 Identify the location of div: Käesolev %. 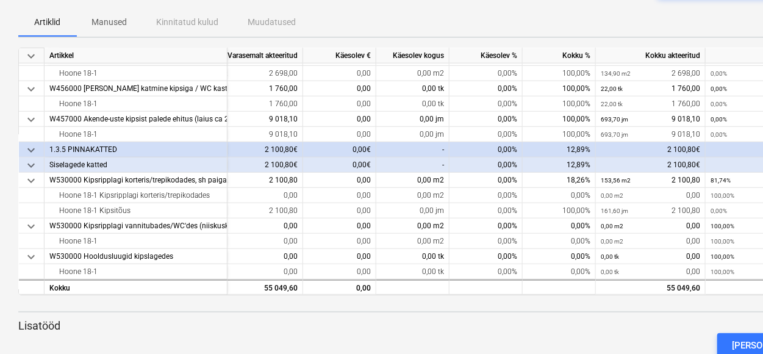
(486, 56).